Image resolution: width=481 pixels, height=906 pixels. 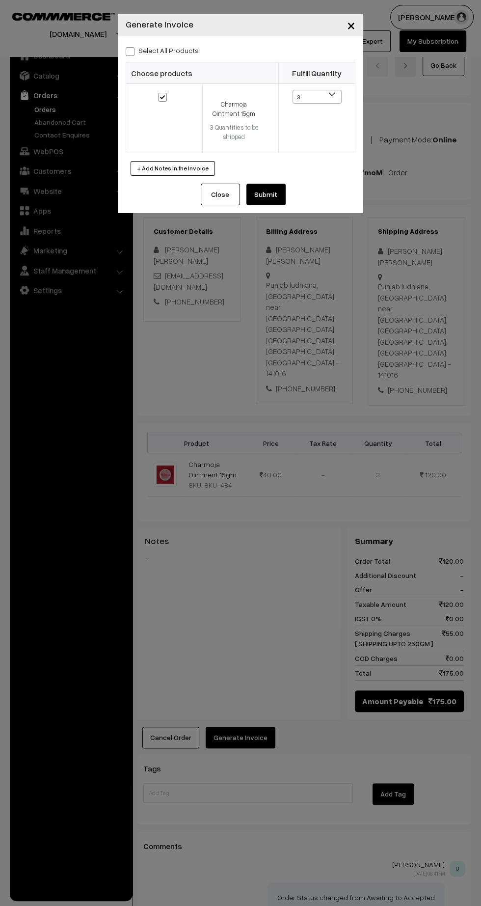 I want to click on button: + Add Notes in the Invoice, so click(x=173, y=168).